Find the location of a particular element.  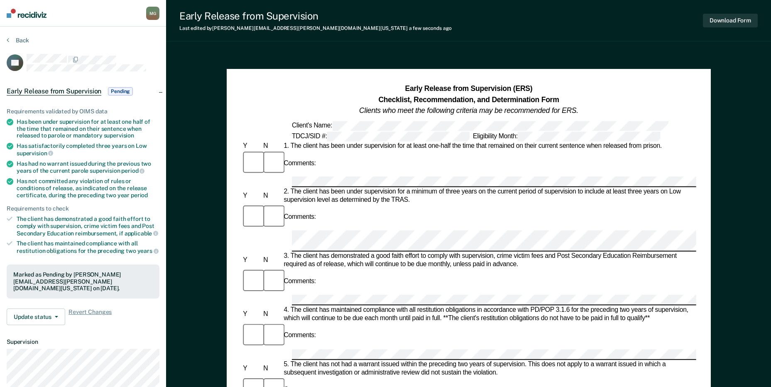

div: The client has demonstrated a good faith effort to comply with supervision, crime victim fees and... is located at coordinates (88, 226).